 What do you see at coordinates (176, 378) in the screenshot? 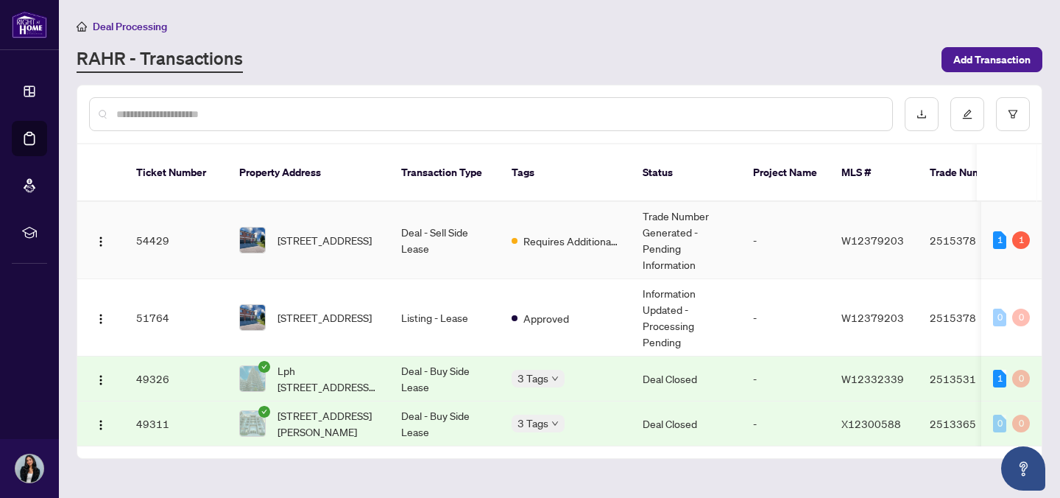
I see `td: 49326` at bounding box center [176, 378].